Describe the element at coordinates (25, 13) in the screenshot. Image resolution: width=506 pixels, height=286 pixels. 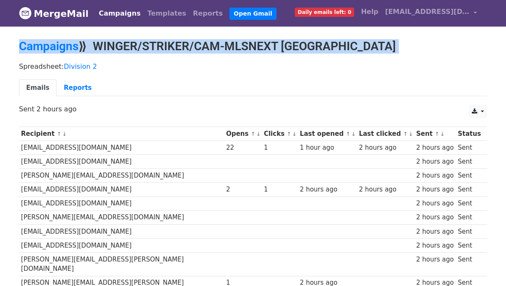
I see `img: MergeMail logo` at that location.